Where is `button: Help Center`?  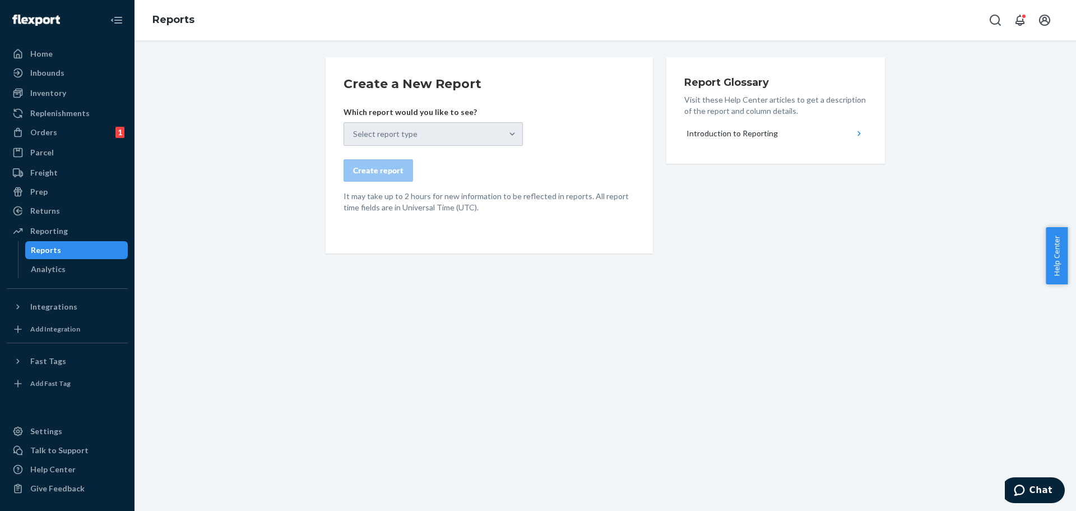
button: Help Center is located at coordinates (1056, 256).